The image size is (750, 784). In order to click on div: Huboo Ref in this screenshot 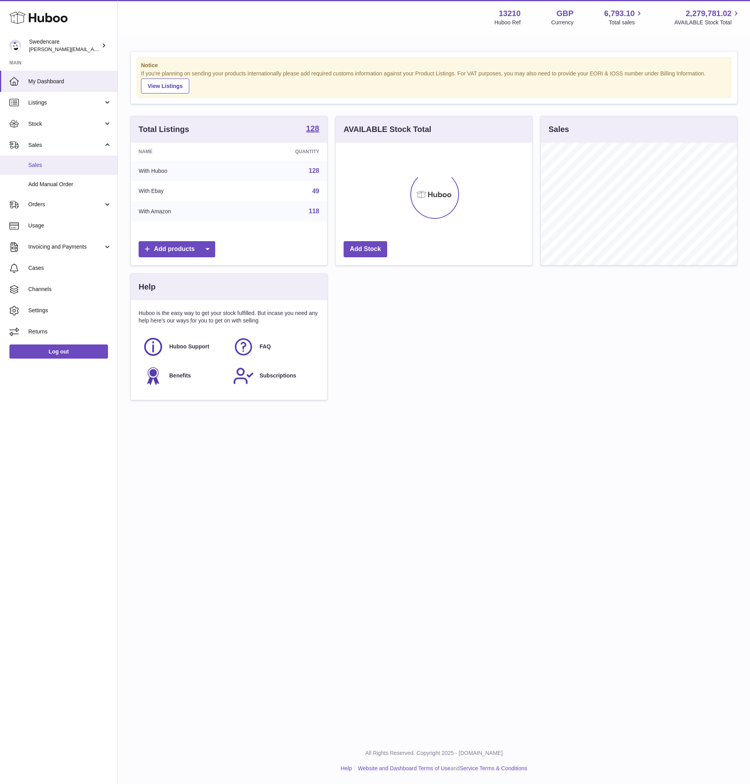, I will do `click(507, 22)`.